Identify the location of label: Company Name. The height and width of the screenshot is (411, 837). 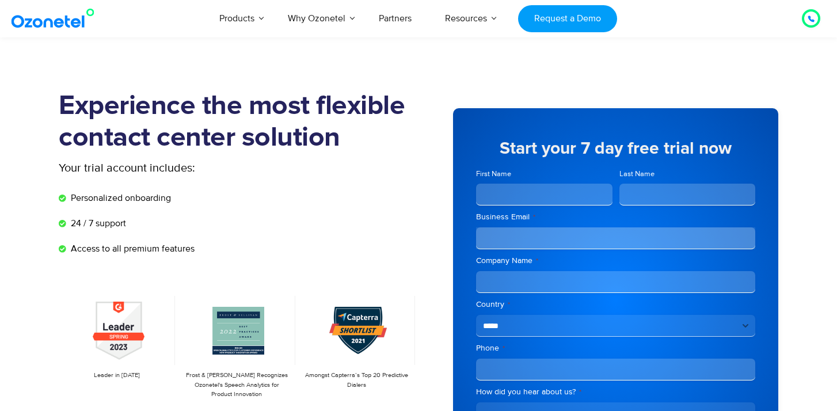
(616, 261).